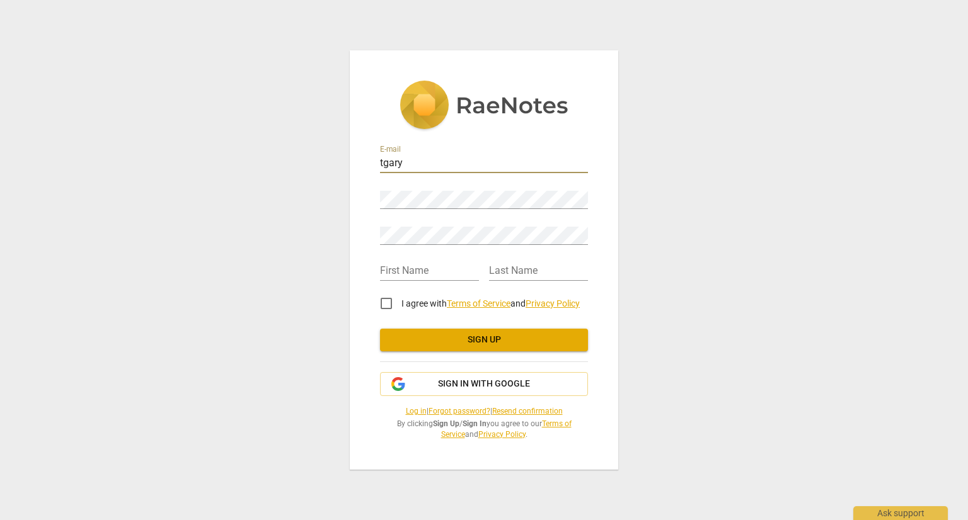  I want to click on a: Resend confirmation, so click(527, 411).